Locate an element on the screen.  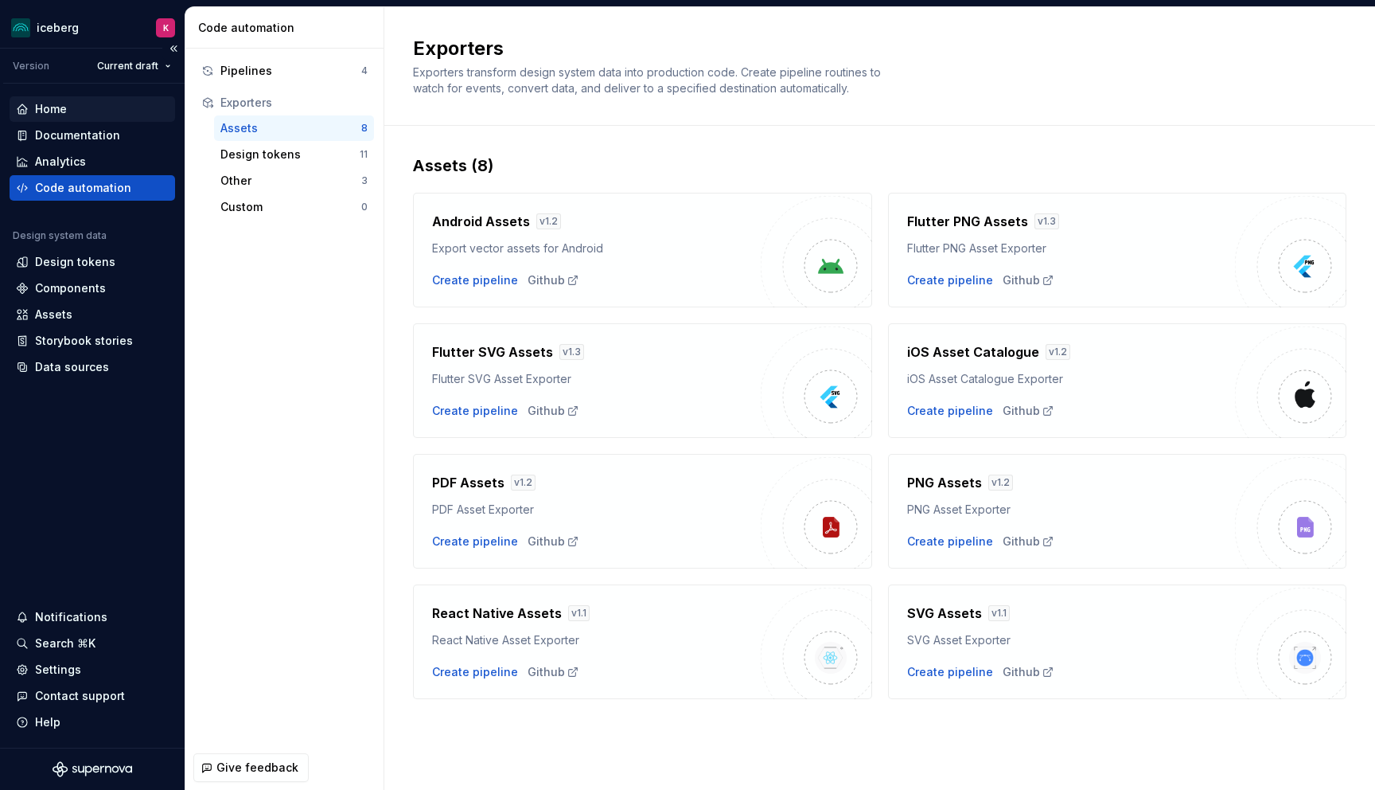
h4: SVG Assets is located at coordinates (945, 613).